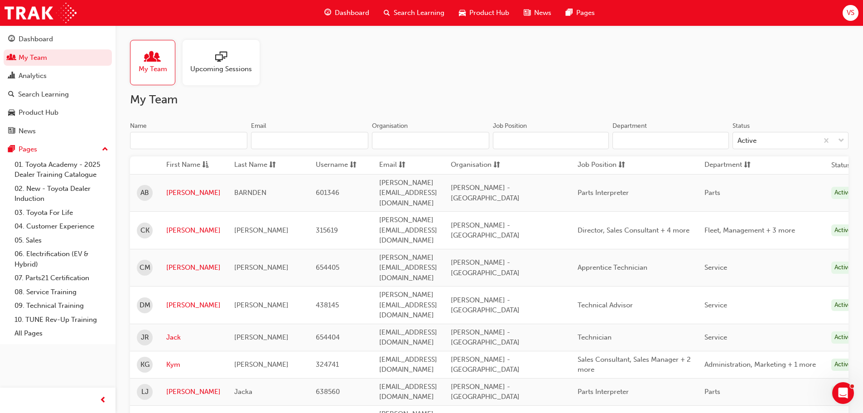 This screenshot has width=863, height=413. I want to click on a: 01. Toyota Academy - 2025 Dealer Training Catalogue, so click(61, 169).